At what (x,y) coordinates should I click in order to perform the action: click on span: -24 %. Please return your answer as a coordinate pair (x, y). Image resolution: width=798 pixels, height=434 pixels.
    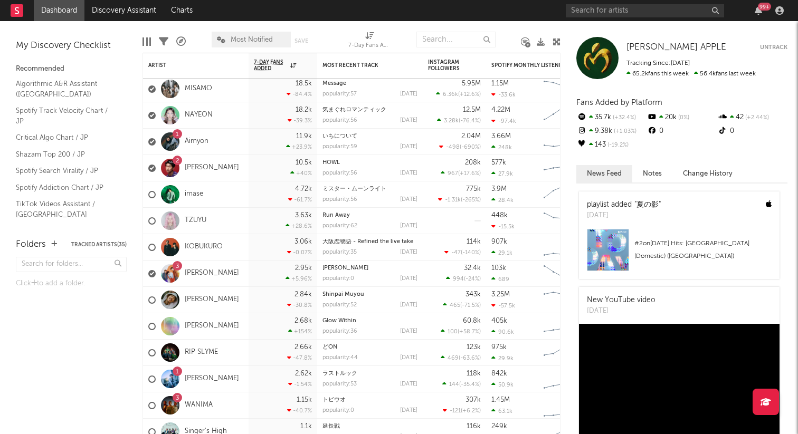
    Looking at the image, I should click on (472, 279).